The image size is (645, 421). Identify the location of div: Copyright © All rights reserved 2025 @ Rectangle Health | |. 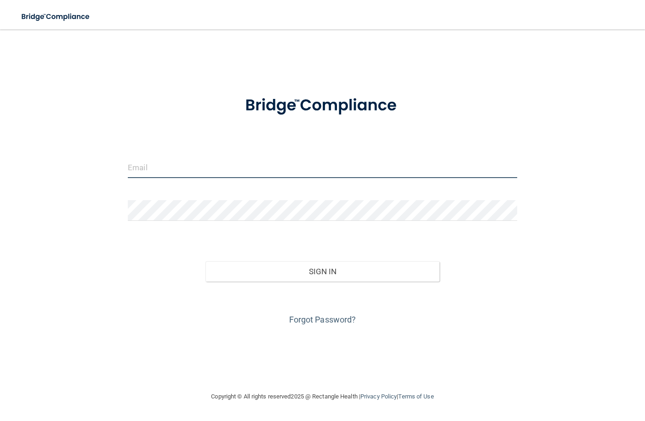
(323, 396).